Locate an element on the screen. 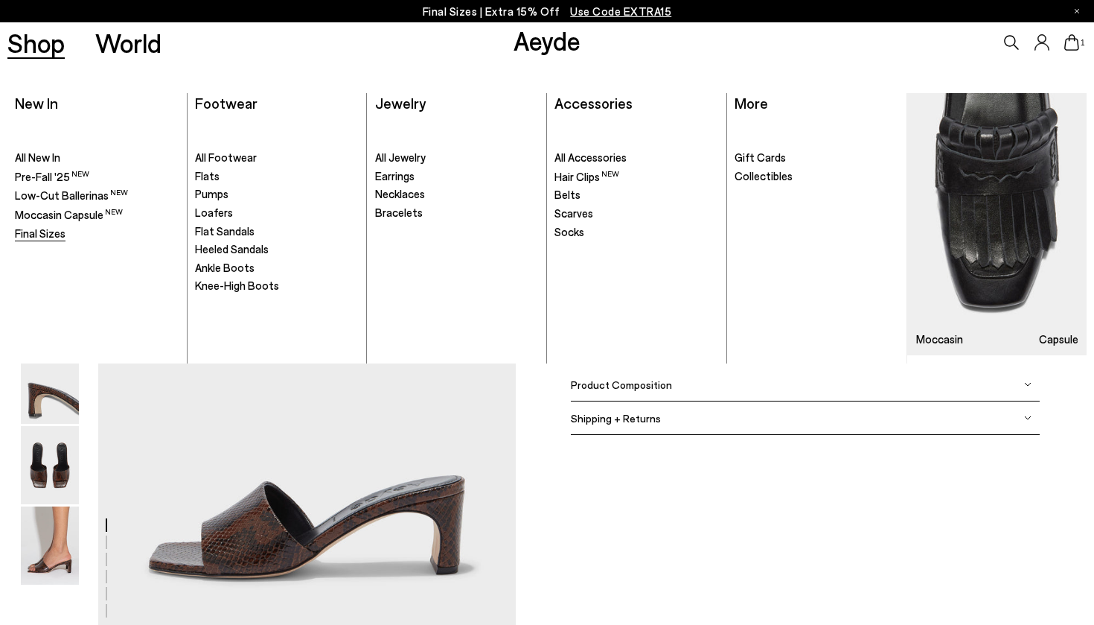  a: Pre-Fall '25 is located at coordinates (97, 176).